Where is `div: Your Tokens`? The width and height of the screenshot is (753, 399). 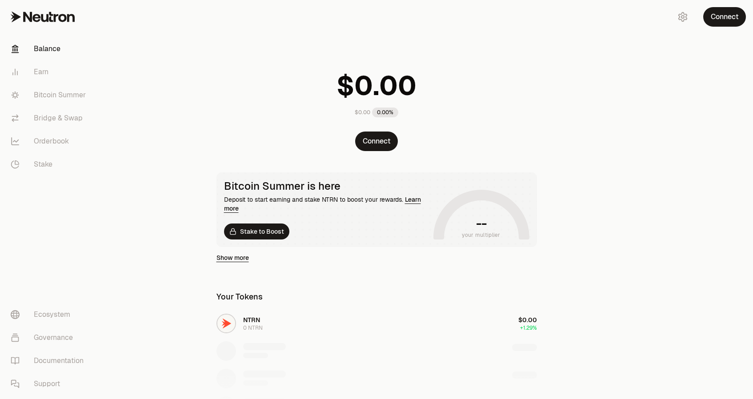
div: Your Tokens is located at coordinates (239, 297).